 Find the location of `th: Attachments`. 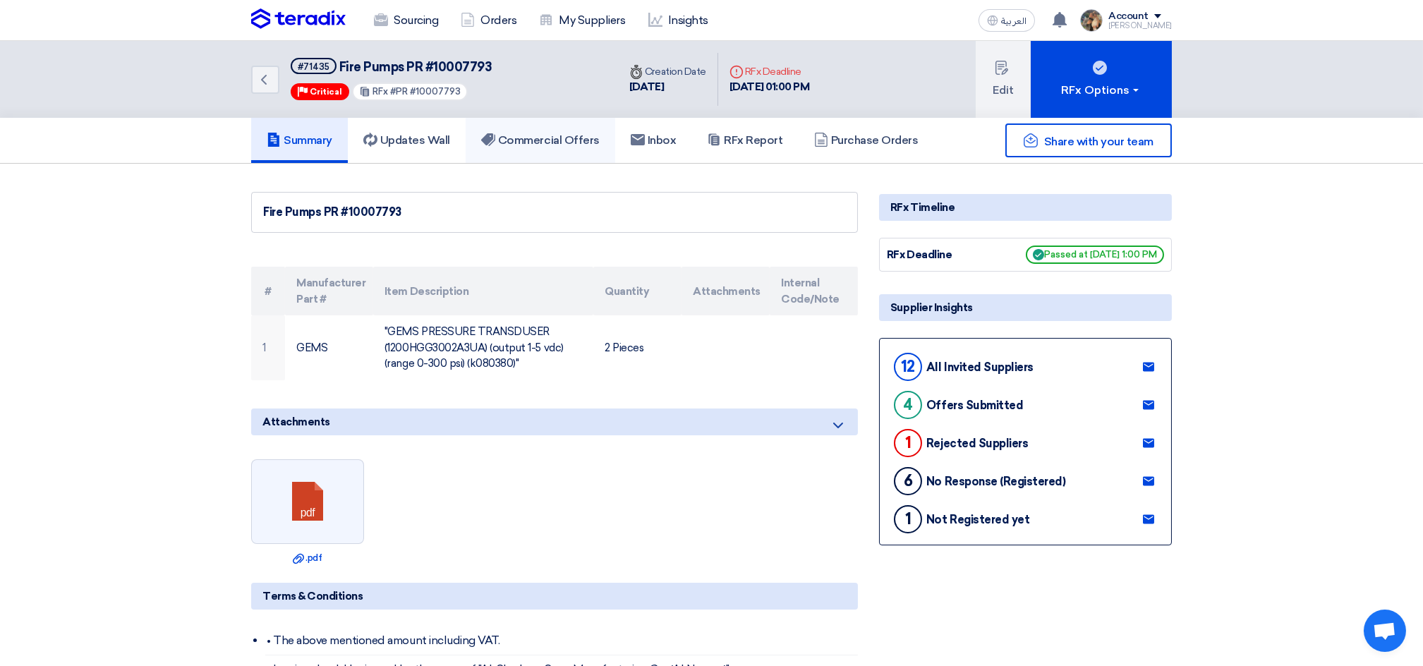

th: Attachments is located at coordinates (725, 291).